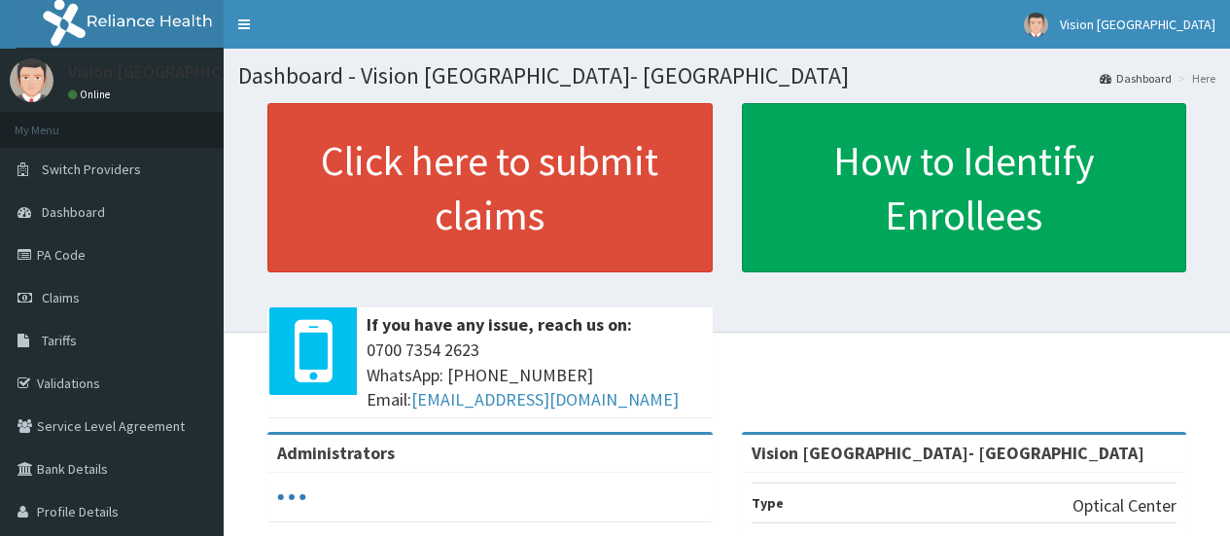  Describe the element at coordinates (73, 212) in the screenshot. I see `span: Dashboard` at that location.